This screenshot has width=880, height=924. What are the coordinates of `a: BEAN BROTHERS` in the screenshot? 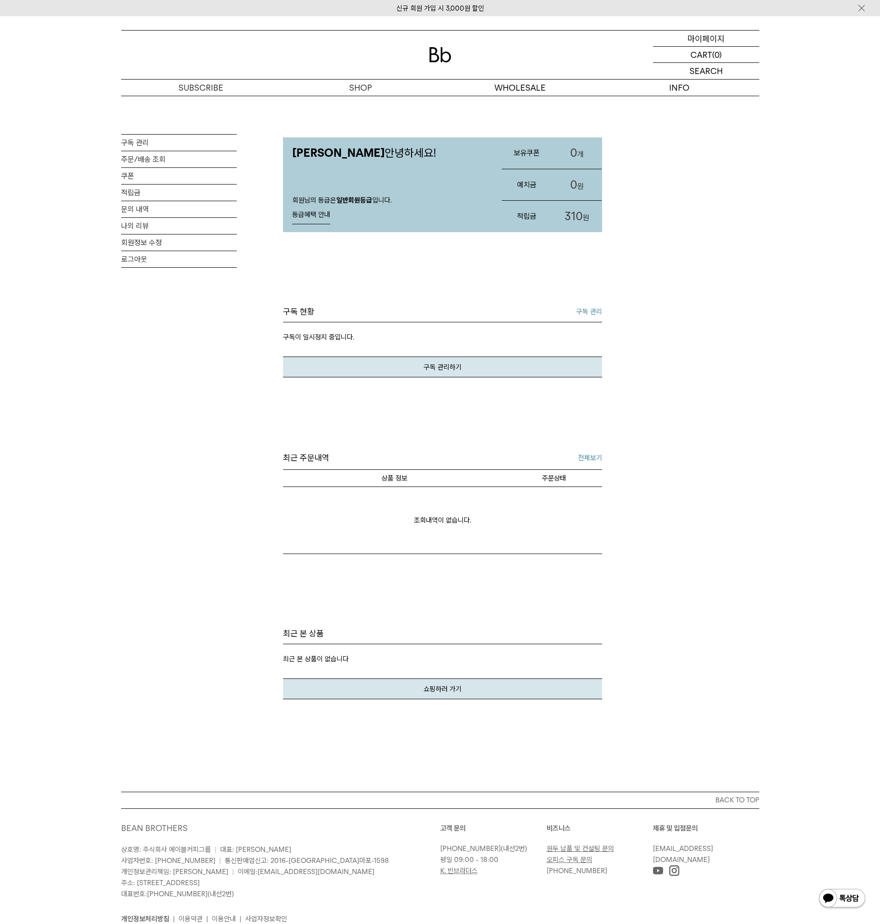 It's located at (154, 828).